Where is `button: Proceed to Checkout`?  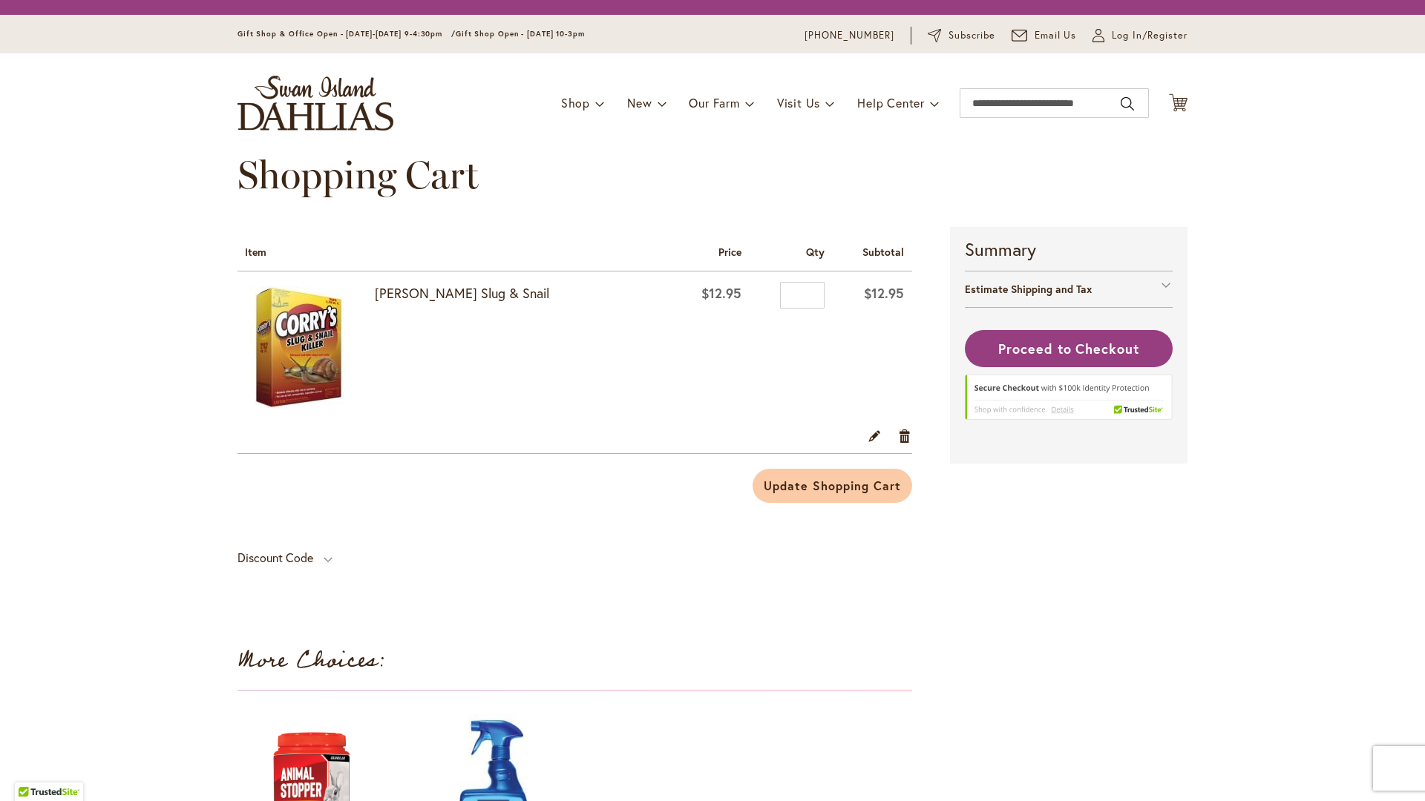 button: Proceed to Checkout is located at coordinates (1069, 349).